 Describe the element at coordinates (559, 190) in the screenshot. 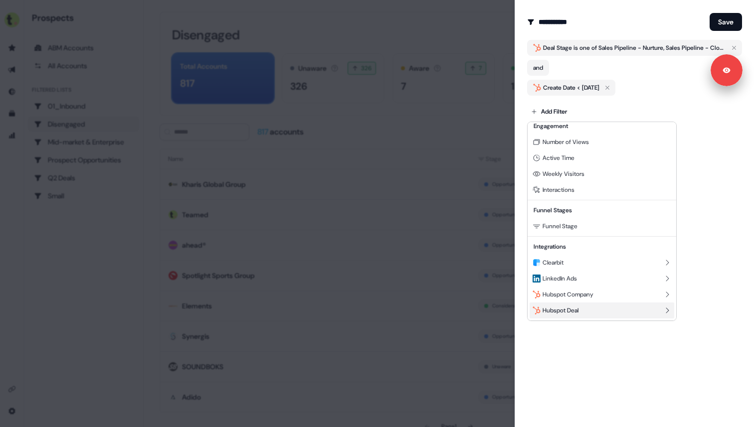

I see `span: Interactions` at that location.